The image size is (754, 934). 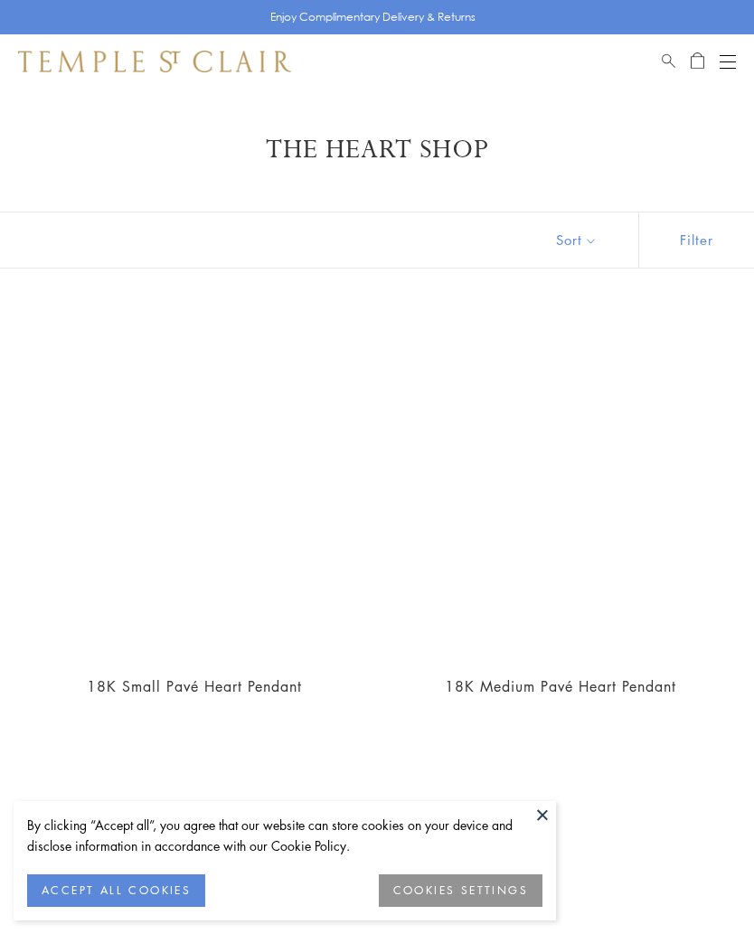 What do you see at coordinates (697, 61) in the screenshot?
I see `a: Open Shopping Bag` at bounding box center [697, 61].